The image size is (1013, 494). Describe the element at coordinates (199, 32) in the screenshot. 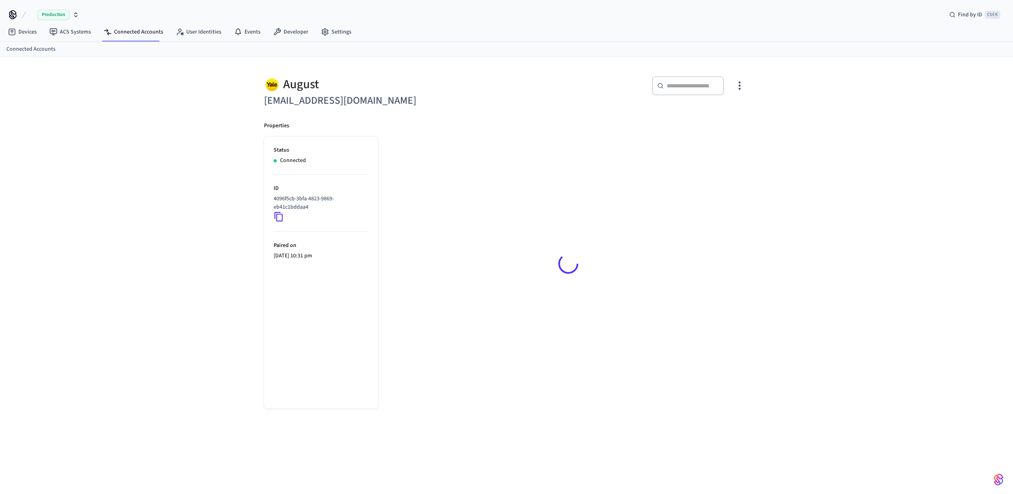

I see `a: User Identities` at that location.